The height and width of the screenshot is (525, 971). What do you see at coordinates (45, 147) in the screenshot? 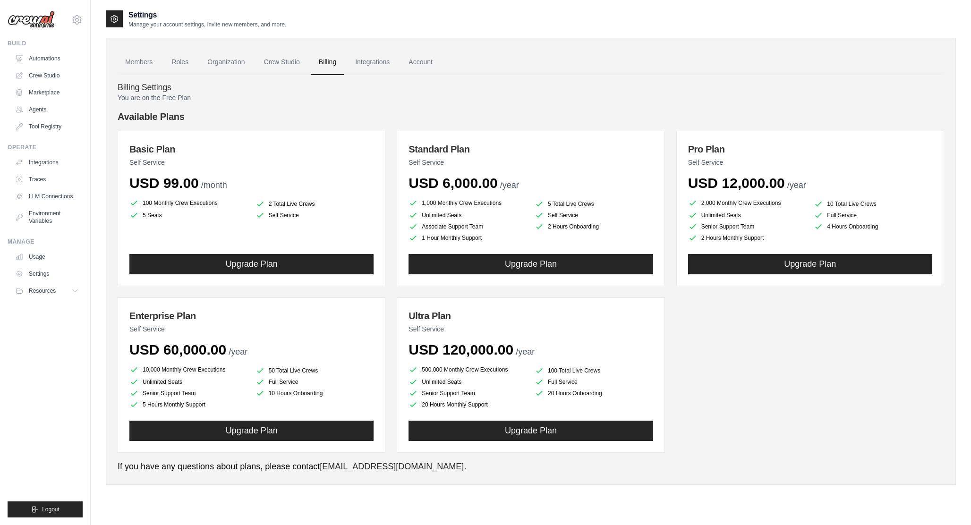
I see `div: Operate` at bounding box center [45, 147].